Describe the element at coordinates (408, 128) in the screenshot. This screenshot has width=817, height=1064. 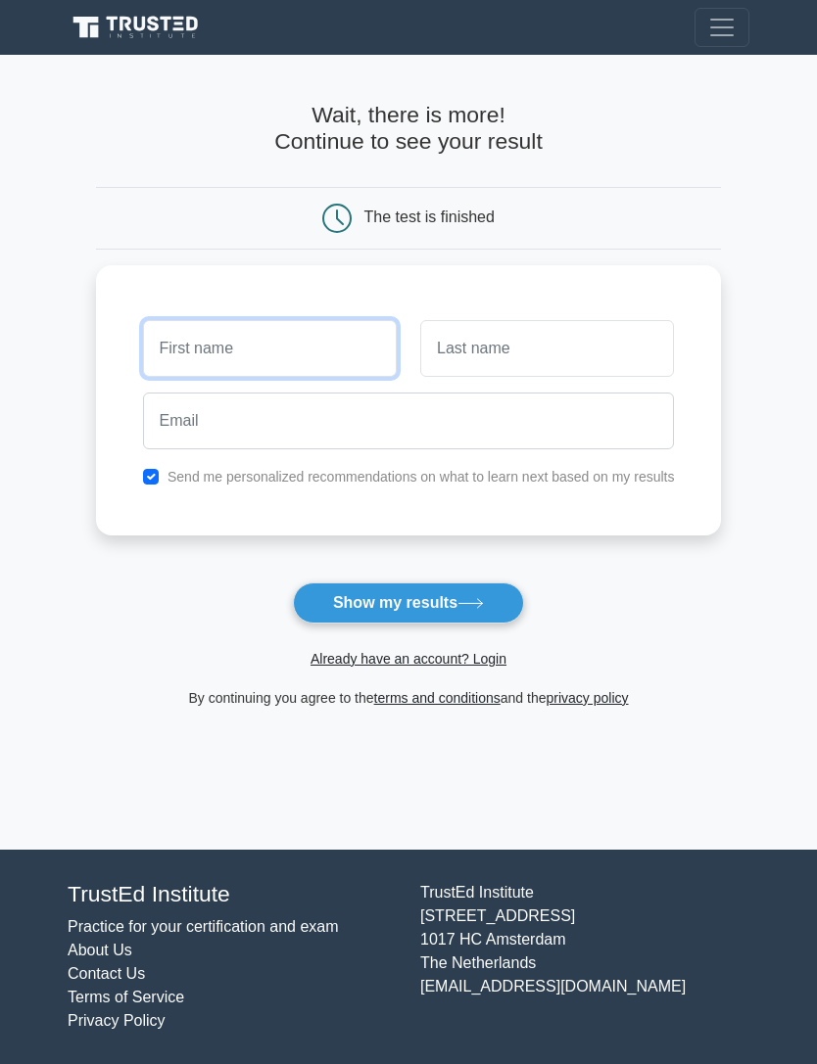
I see `h4: Wait, there is more! Continue to see your result` at that location.